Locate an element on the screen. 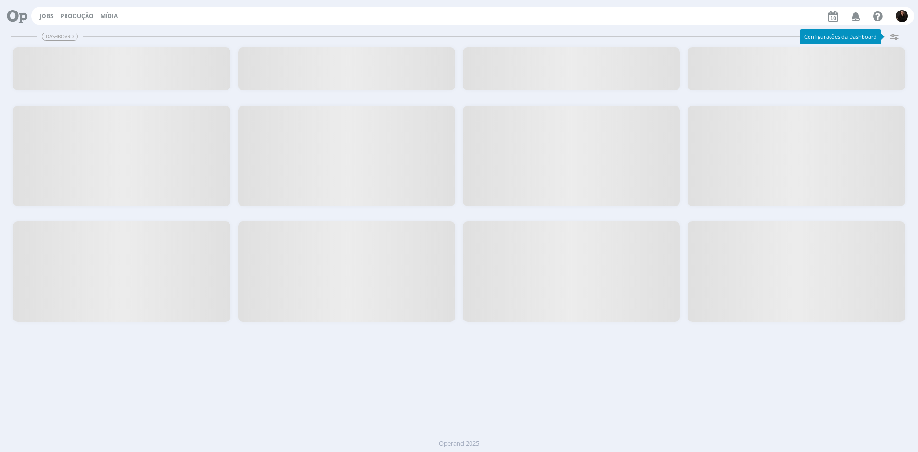 The height and width of the screenshot is (452, 918). a: Produção is located at coordinates (77, 16).